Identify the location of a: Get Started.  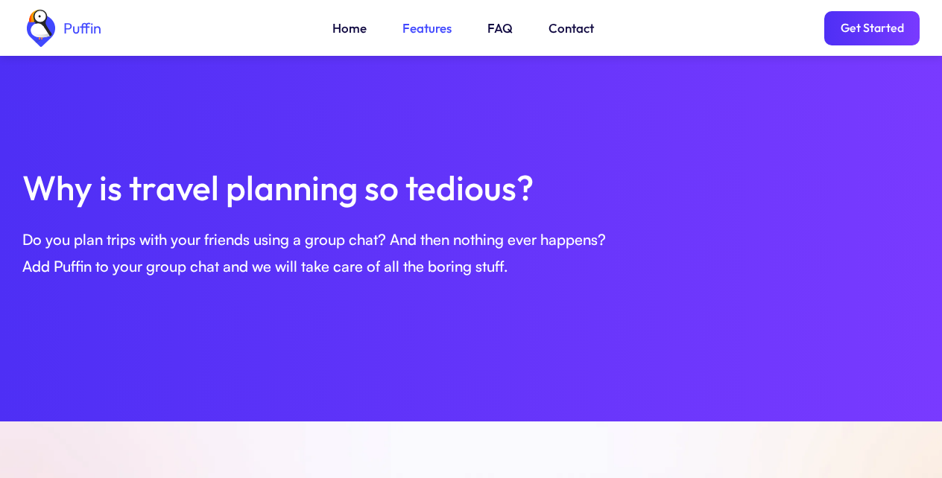
(872, 28).